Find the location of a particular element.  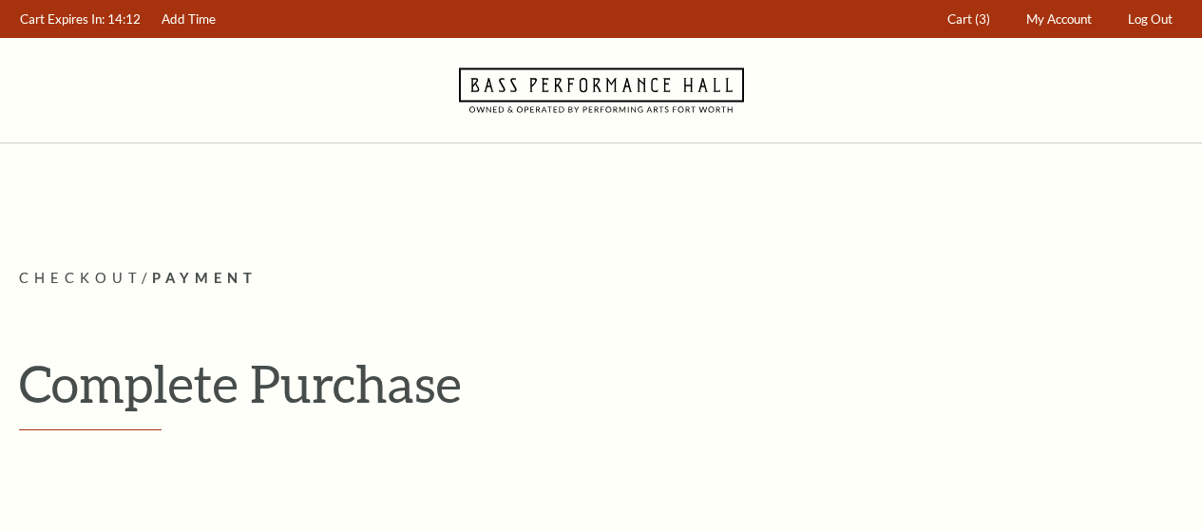

a: My Account is located at coordinates (1059, 19).